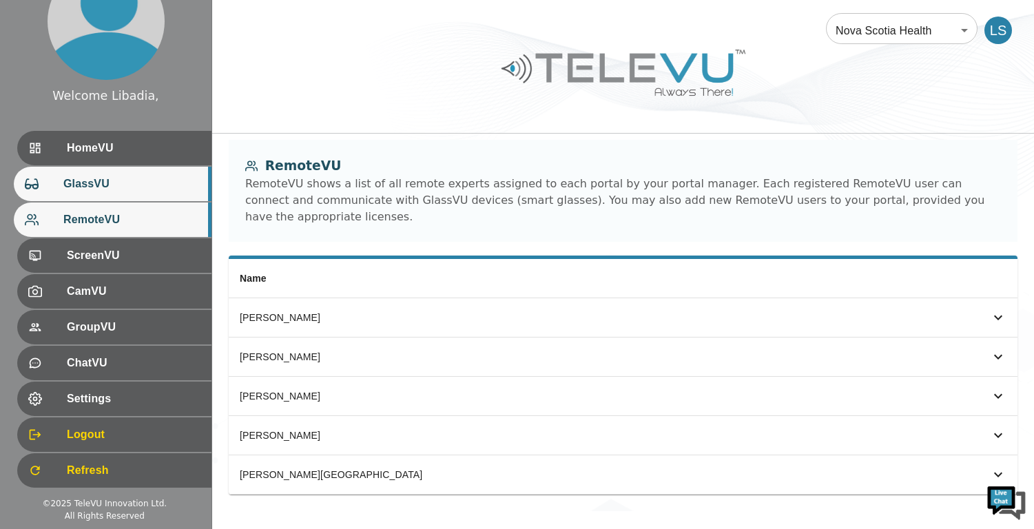 This screenshot has width=1034, height=529. I want to click on div: CamVU, so click(114, 291).